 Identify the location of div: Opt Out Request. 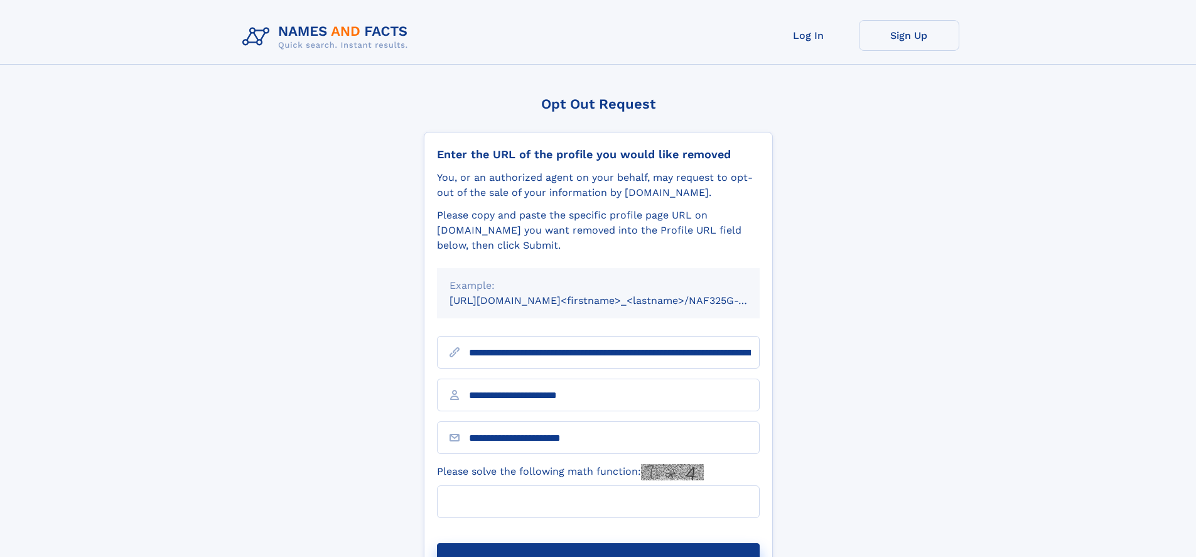
(598, 104).